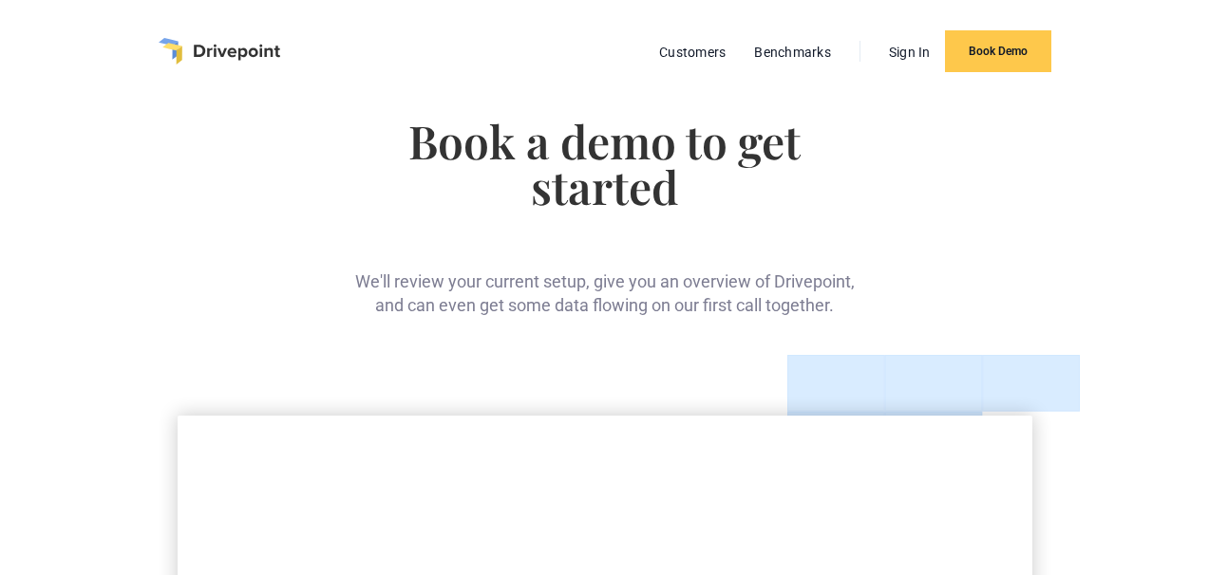 This screenshot has height=575, width=1209. I want to click on a: Book Demo, so click(998, 51).